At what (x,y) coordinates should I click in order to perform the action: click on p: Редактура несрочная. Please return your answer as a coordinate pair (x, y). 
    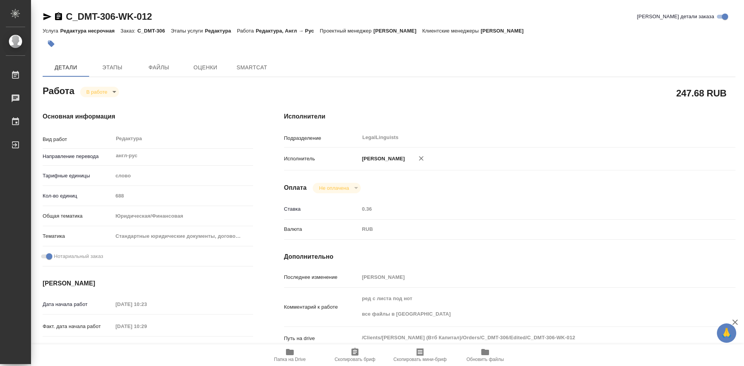
    Looking at the image, I should click on (90, 31).